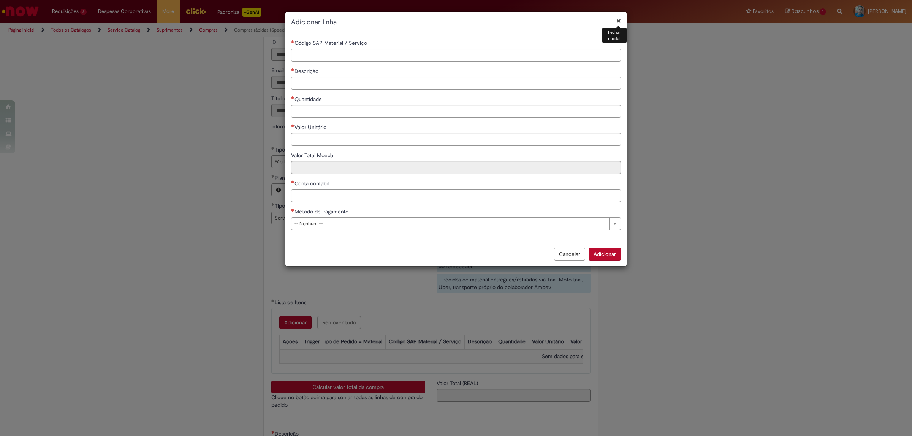  Describe the element at coordinates (331, 43) in the screenshot. I see `span: Código SAP Material / Serviço` at that location.